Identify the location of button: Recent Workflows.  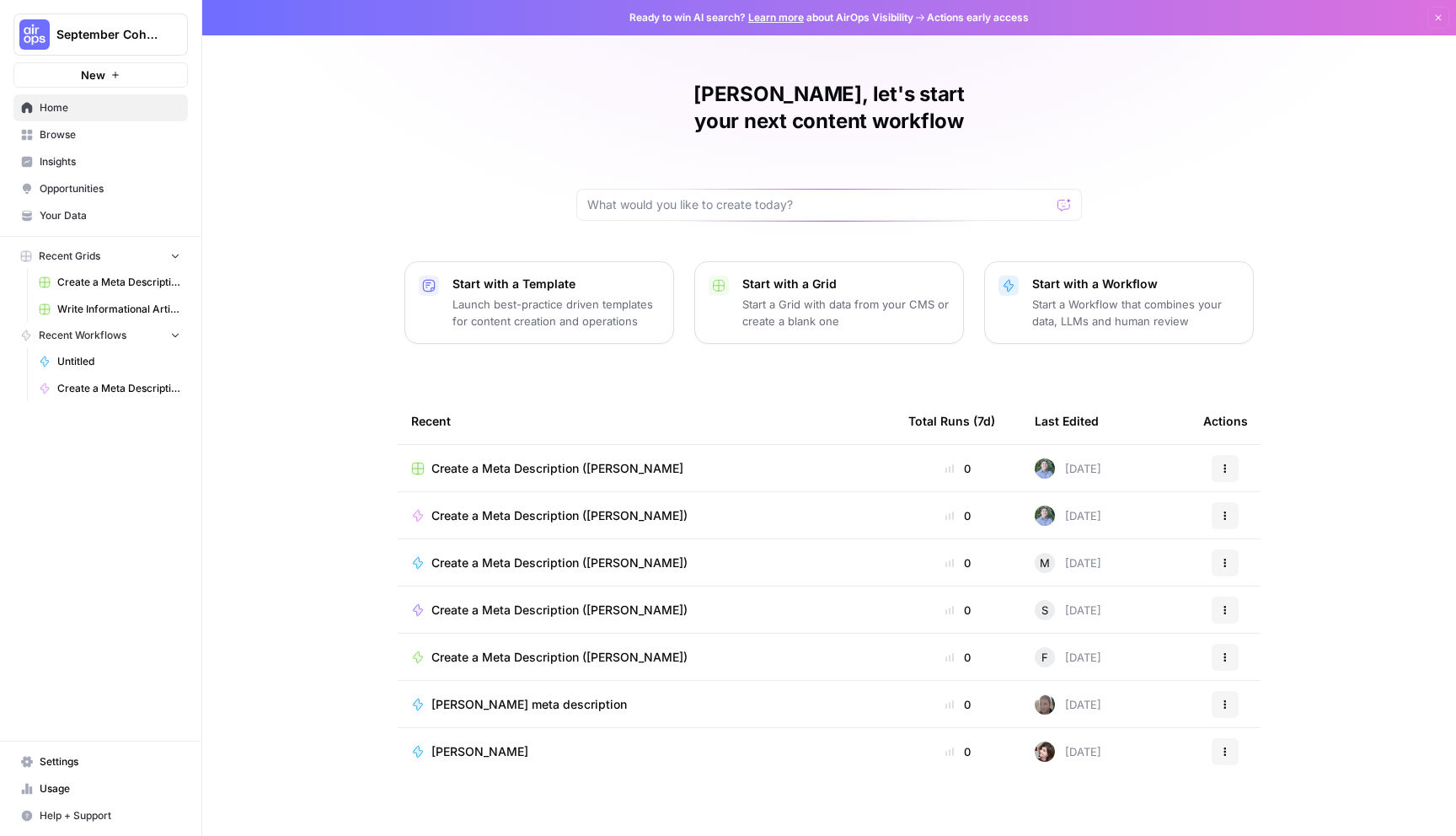
(100, 335).